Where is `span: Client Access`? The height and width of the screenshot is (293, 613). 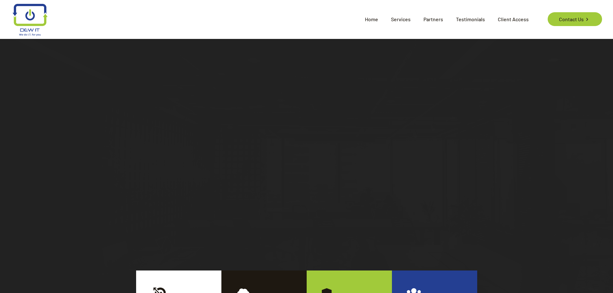 span: Client Access is located at coordinates (513, 19).